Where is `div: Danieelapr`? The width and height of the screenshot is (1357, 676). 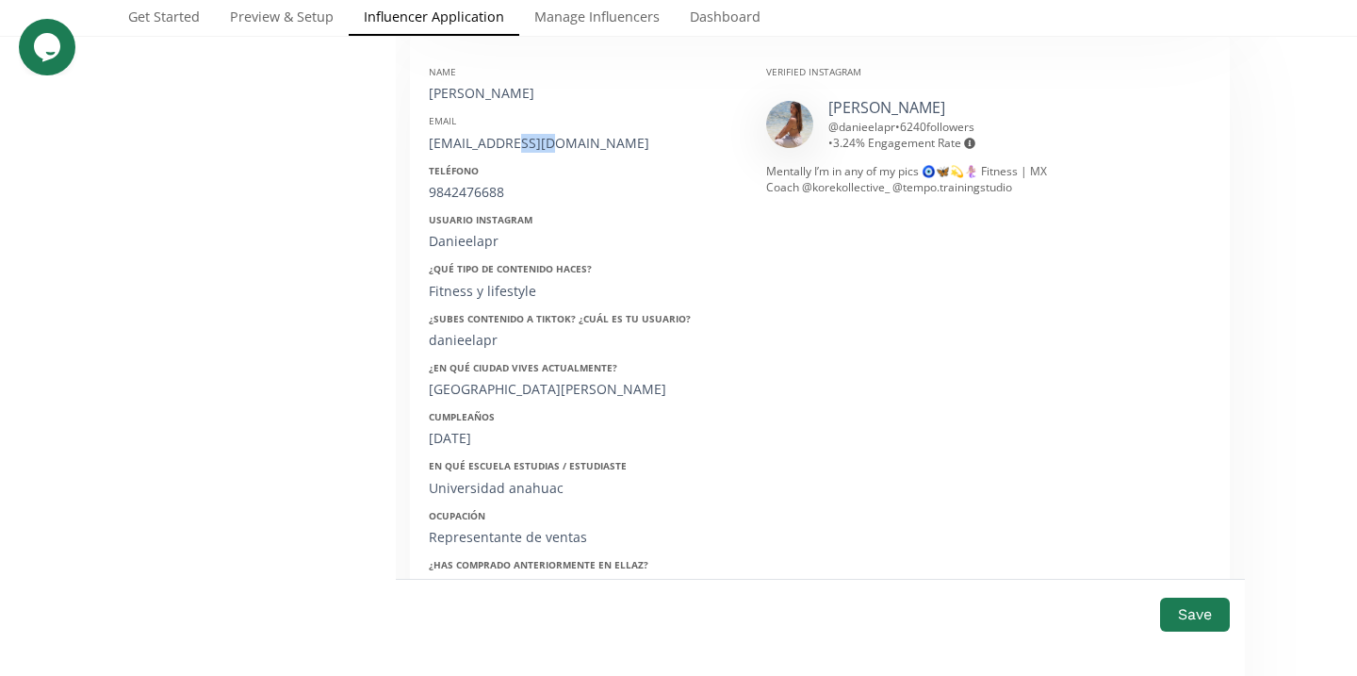 div: Danieelapr is located at coordinates (583, 241).